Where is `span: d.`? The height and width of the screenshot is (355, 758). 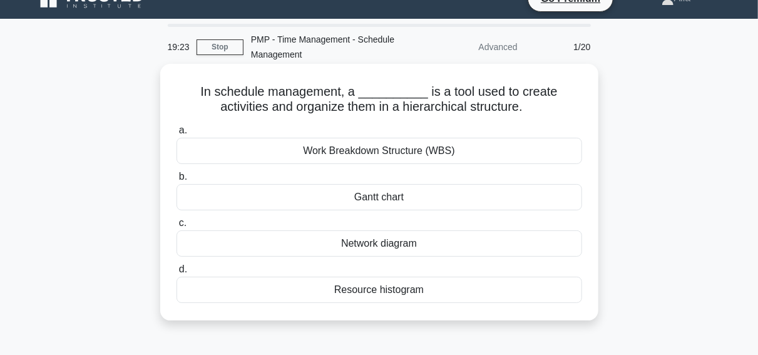
span: d. is located at coordinates (183, 268).